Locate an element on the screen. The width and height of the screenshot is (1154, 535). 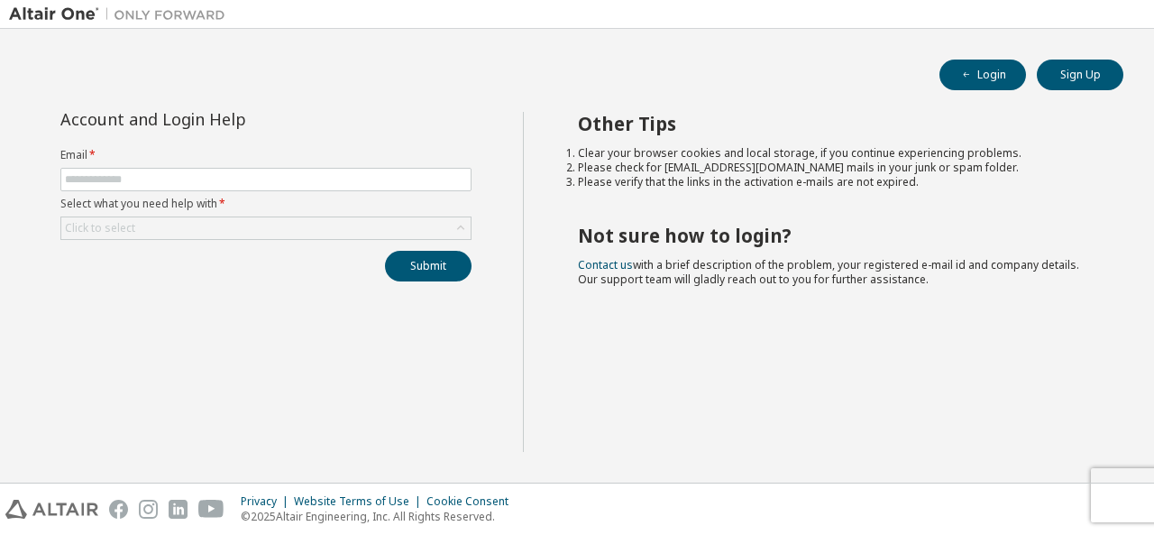
button: Sign Up is located at coordinates (1080, 75).